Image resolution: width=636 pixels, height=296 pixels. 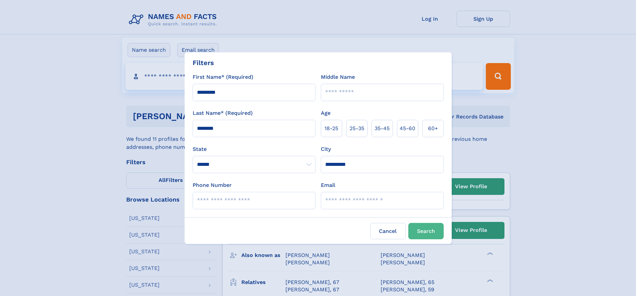 I want to click on label: State, so click(x=254, y=149).